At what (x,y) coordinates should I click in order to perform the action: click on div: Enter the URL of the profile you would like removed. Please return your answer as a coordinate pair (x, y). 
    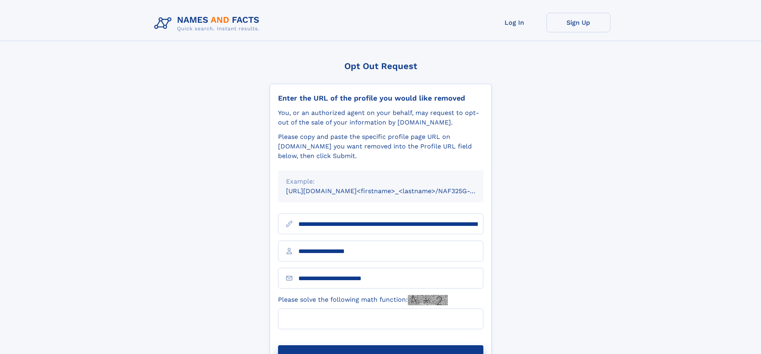
    Looking at the image, I should click on (381, 98).